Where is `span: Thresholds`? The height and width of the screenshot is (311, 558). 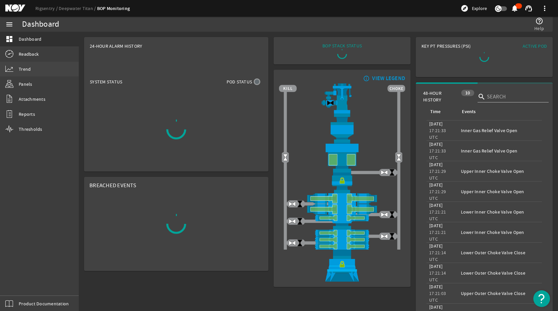
span: Thresholds is located at coordinates (30, 129).